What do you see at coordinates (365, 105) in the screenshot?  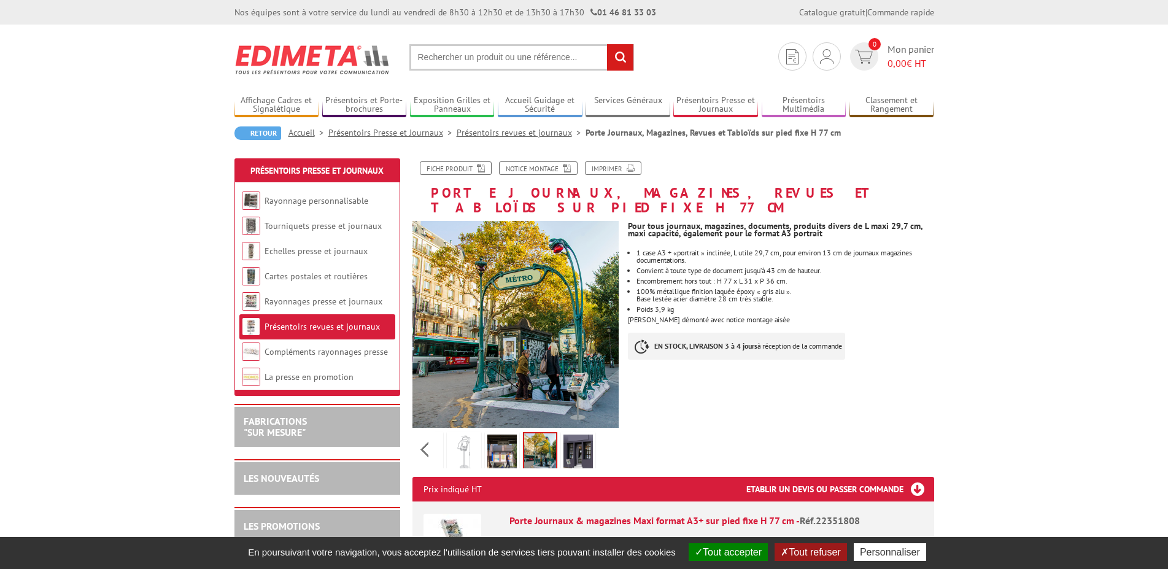 I see `a: Présentoirs et Porte-brochures` at bounding box center [365, 105].